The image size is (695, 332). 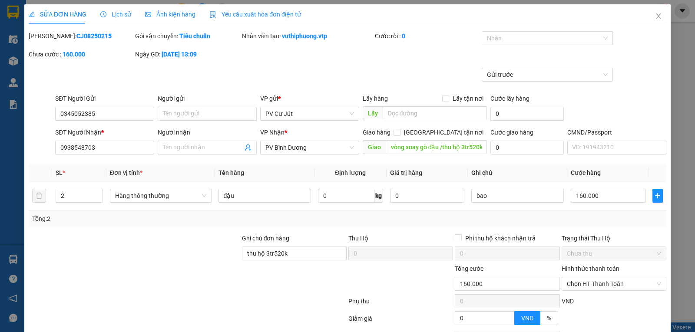 I want to click on div: Giảm giá, so click(x=401, y=322).